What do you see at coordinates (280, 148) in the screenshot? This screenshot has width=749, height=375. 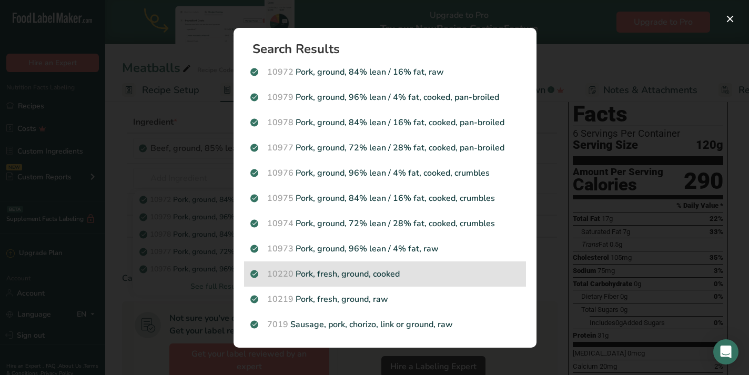 I see `span: 10977` at bounding box center [280, 148].